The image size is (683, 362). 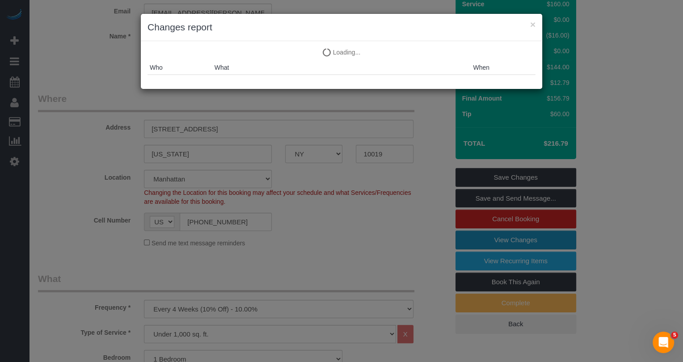 What do you see at coordinates (342, 68) in the screenshot?
I see `th: What` at bounding box center [342, 68].